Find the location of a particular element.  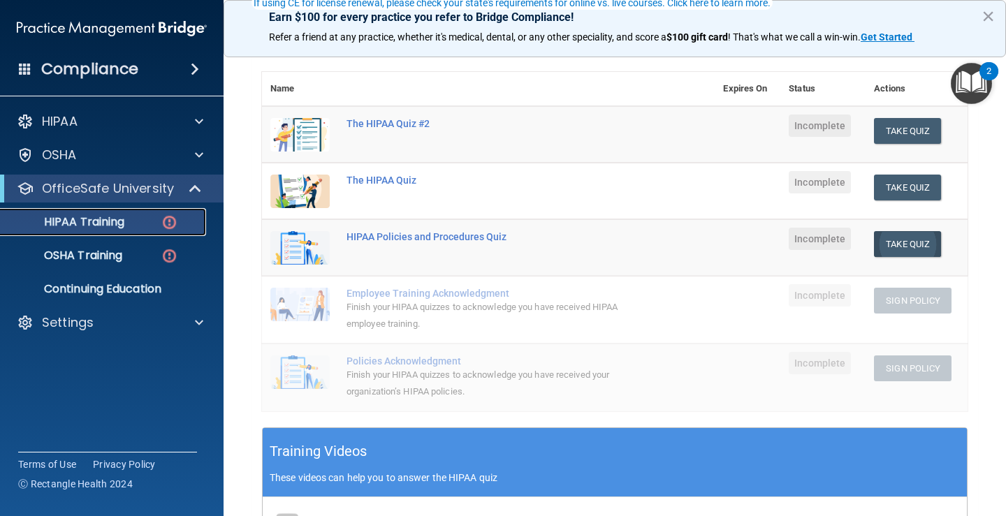

div: Policies Acknowledgment is located at coordinates (495, 361).